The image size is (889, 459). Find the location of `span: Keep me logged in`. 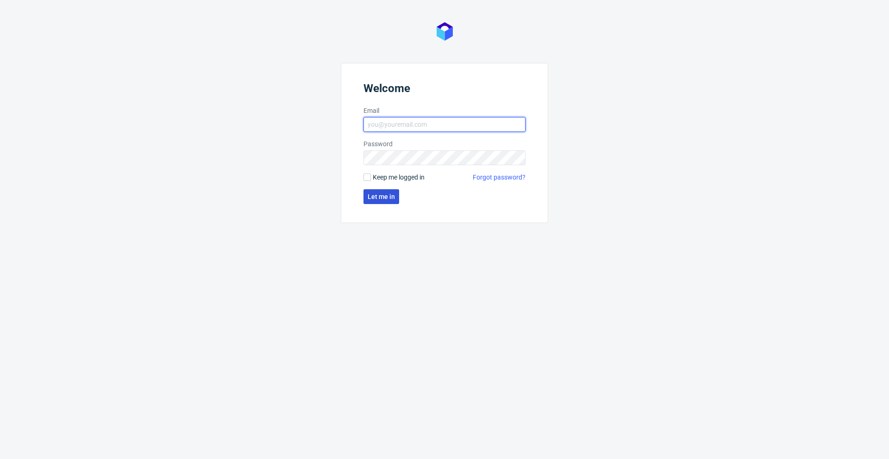

span: Keep me logged in is located at coordinates (399, 177).